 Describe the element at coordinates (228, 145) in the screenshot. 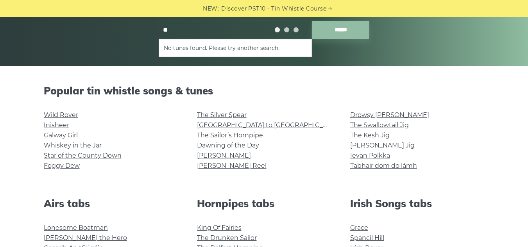

I see `a: Dawning of the Day` at that location.